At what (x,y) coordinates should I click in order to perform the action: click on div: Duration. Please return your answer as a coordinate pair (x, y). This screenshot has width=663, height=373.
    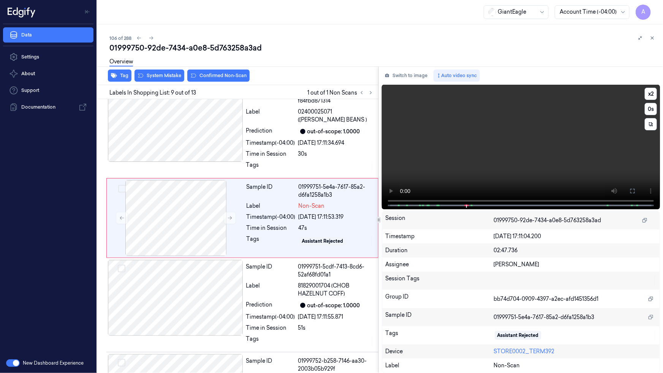
    Looking at the image, I should click on (440, 250).